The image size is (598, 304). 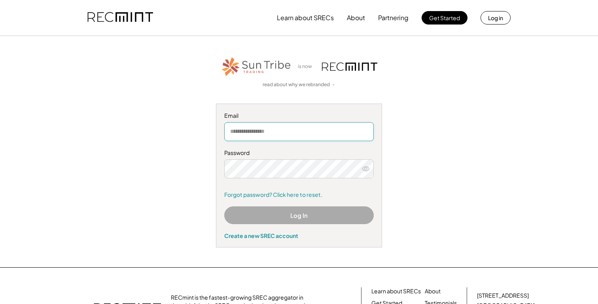 I want to click on button: About, so click(x=356, y=18).